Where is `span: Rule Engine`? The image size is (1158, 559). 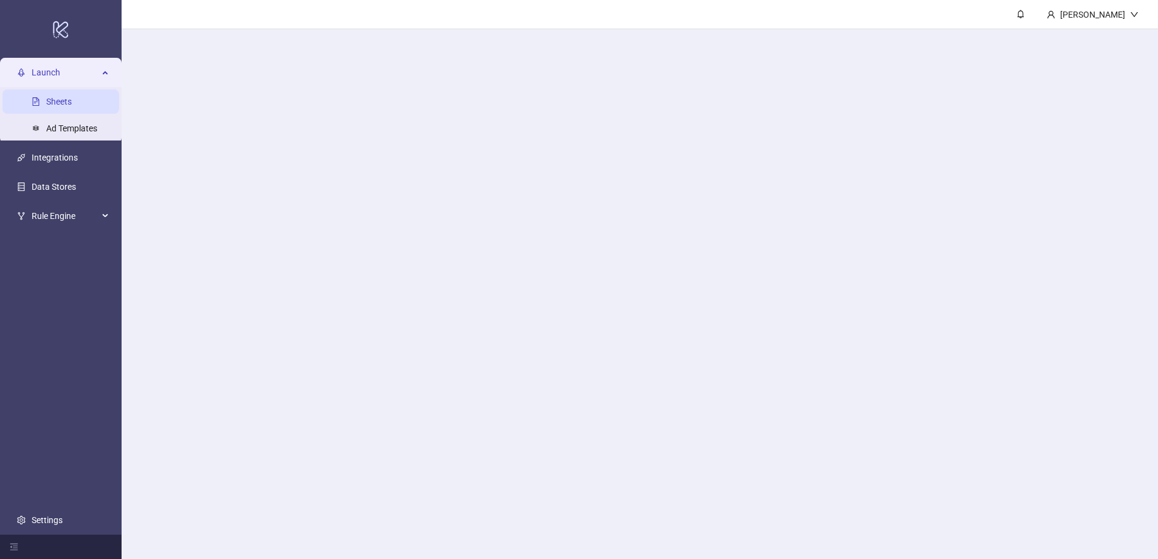
span: Rule Engine is located at coordinates (65, 216).